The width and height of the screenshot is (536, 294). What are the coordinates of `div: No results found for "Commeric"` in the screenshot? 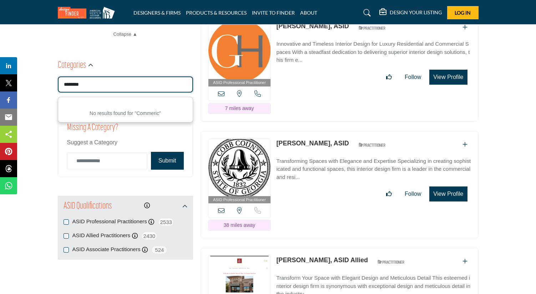 It's located at (125, 110).